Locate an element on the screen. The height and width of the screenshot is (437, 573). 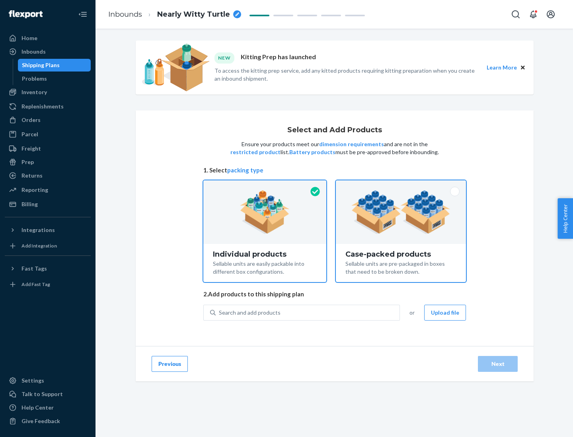
div: Billing is located at coordinates (29, 204).